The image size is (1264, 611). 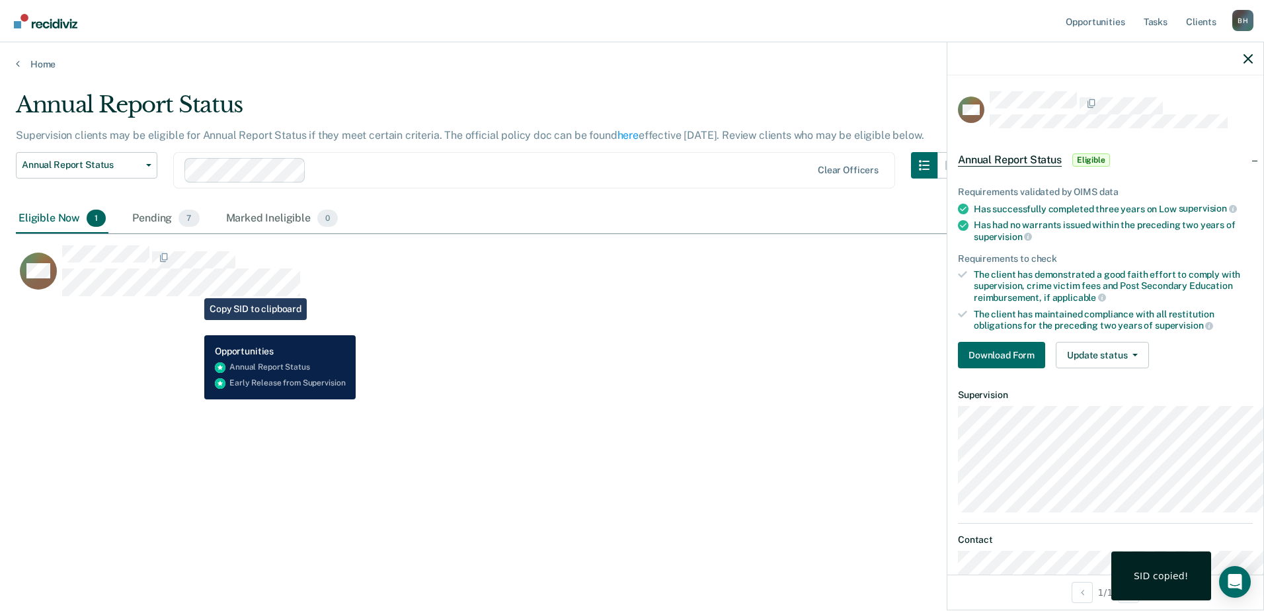 I want to click on dt: Supervision, so click(x=1106, y=395).